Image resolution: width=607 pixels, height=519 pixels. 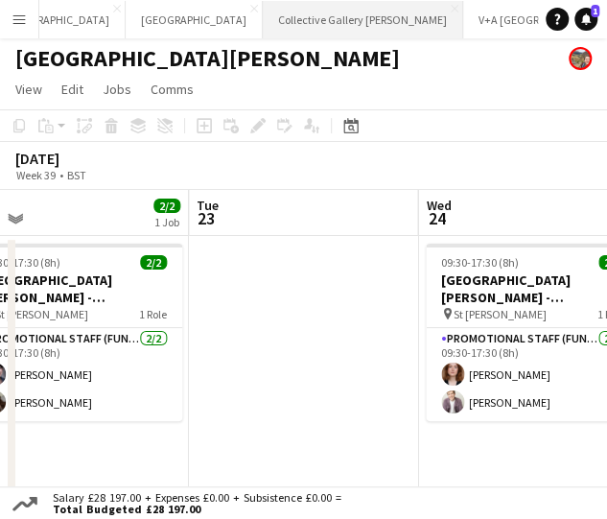 I want to click on div: Salary £28 197.00 + Expenses £0.00 + Subsistence £0.00 =, so click(x=193, y=504).